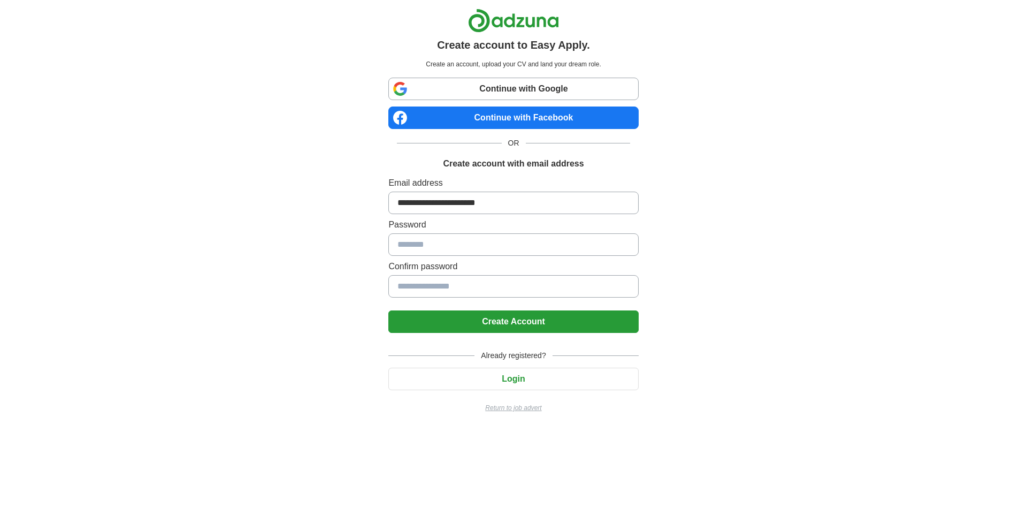 The width and height of the screenshot is (1027, 531). Describe the element at coordinates (513, 183) in the screenshot. I see `label: Email address` at that location.